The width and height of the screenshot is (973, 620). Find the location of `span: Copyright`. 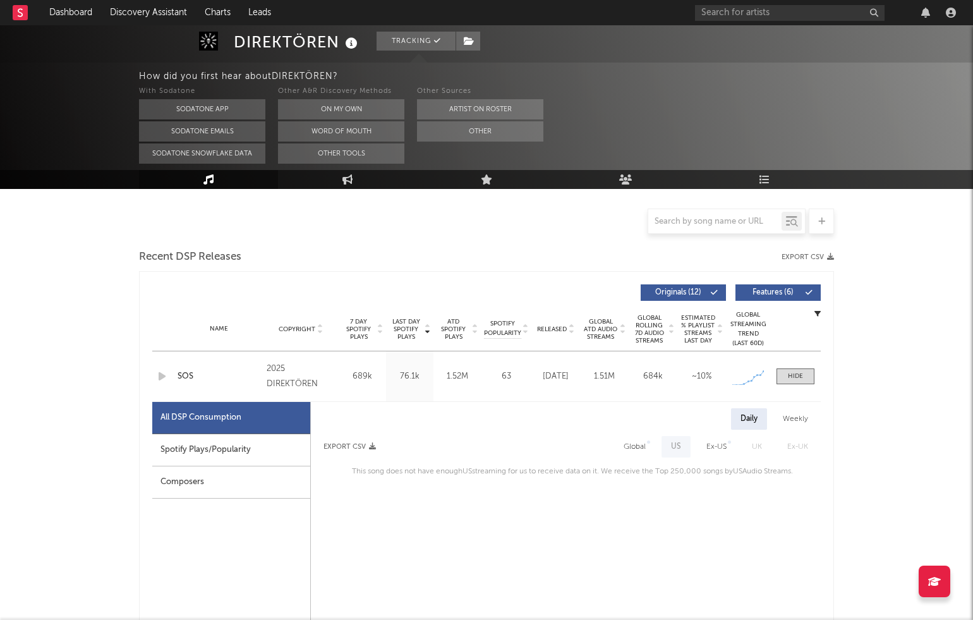

span: Copyright is located at coordinates (297, 329).